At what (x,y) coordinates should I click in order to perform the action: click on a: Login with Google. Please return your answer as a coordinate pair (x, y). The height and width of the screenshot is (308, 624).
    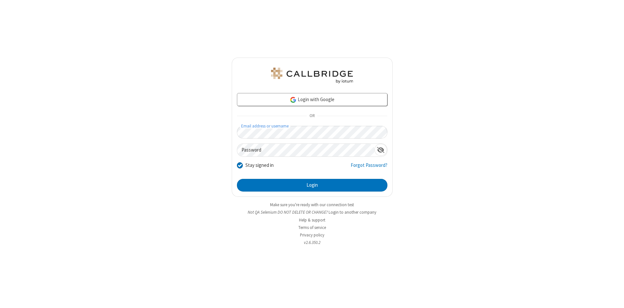
    Looking at the image, I should click on (312, 99).